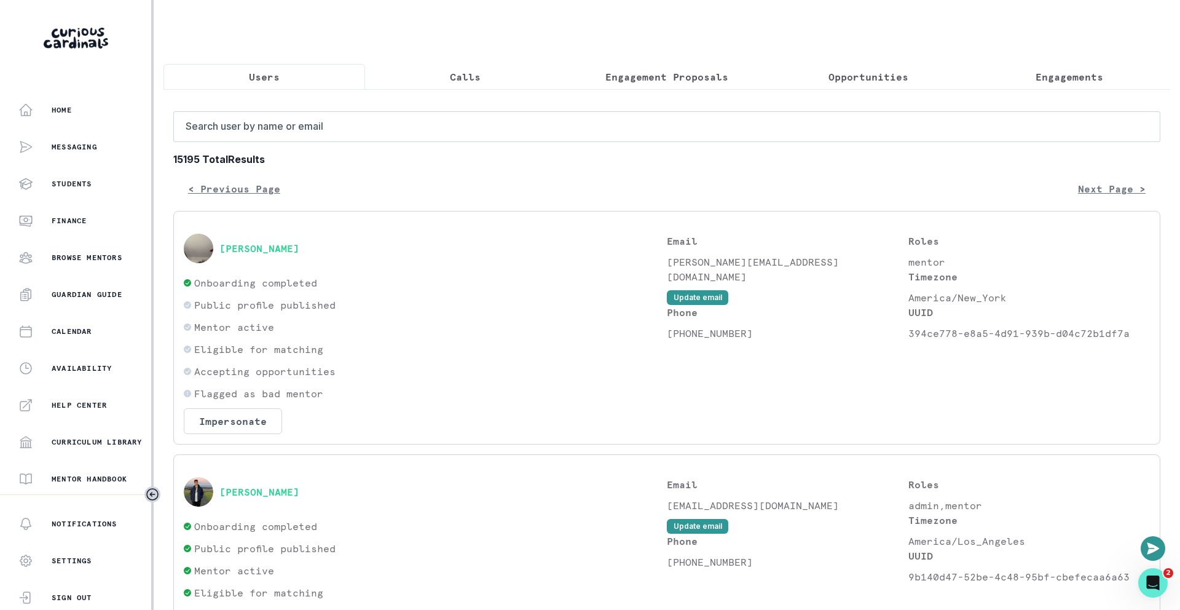 The height and width of the screenshot is (610, 1180). I want to click on button: < Previous Page, so click(234, 189).